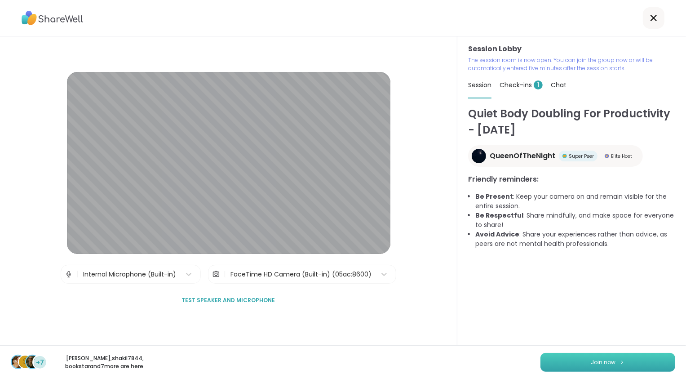  I want to click on b: Be Present, so click(494, 196).